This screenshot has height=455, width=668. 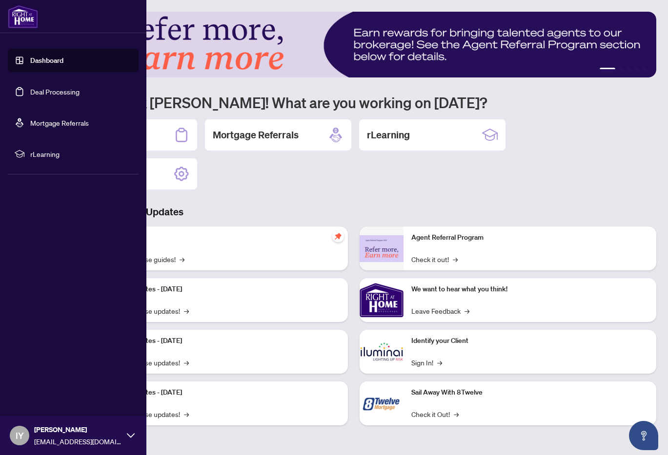 I want to click on a: Check it Out!→, so click(x=434, y=414).